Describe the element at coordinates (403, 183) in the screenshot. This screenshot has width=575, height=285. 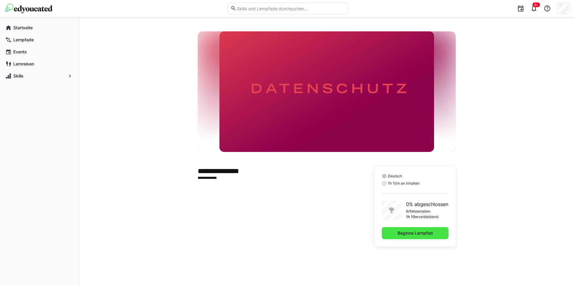
I see `span: 1h 10m an Inhalten` at that location.